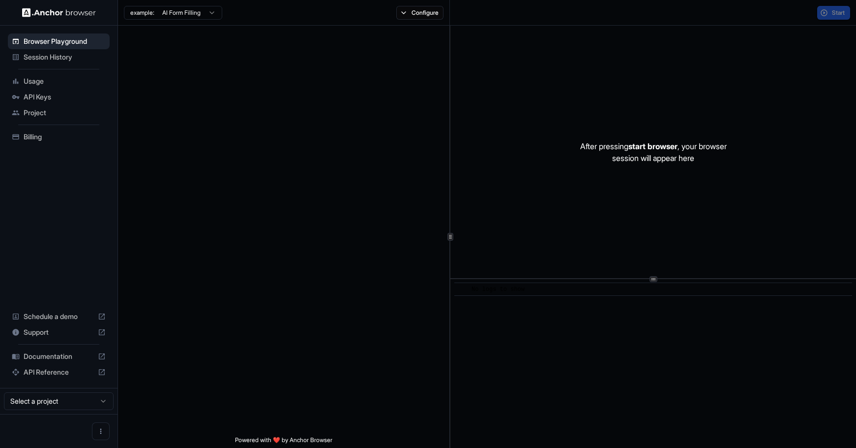  I want to click on span: No logs to show, so click(498, 289).